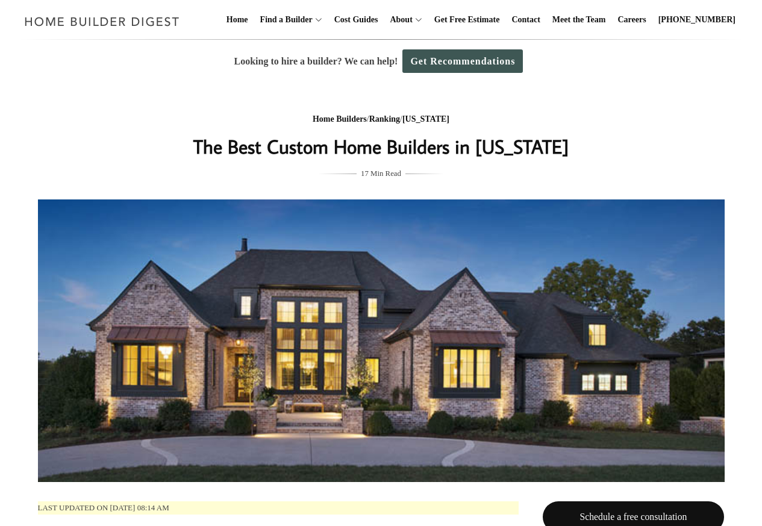  What do you see at coordinates (385, 119) in the screenshot?
I see `a: Ranking` at bounding box center [385, 119].